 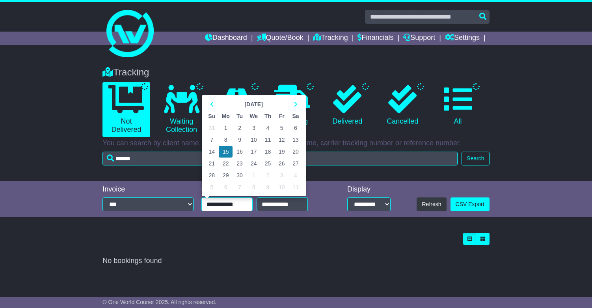 What do you see at coordinates (254, 104) in the screenshot?
I see `th: Select Month` at bounding box center [254, 104].